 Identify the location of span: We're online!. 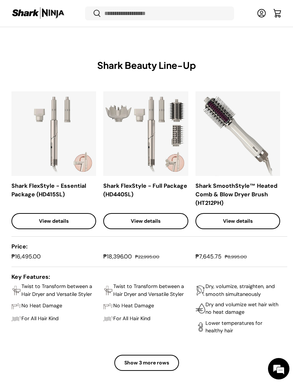
(70, 126).